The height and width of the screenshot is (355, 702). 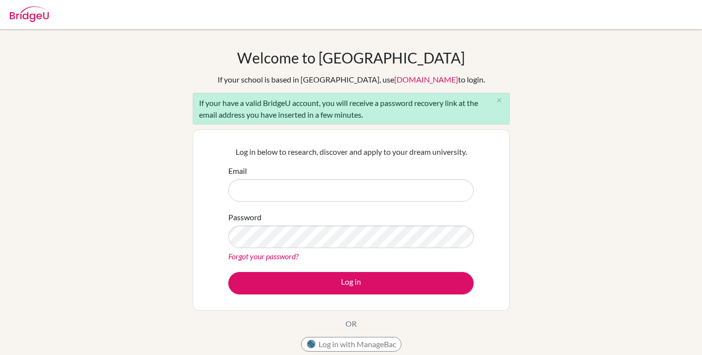 What do you see at coordinates (499, 100) in the screenshot?
I see `button: Close` at bounding box center [499, 100].